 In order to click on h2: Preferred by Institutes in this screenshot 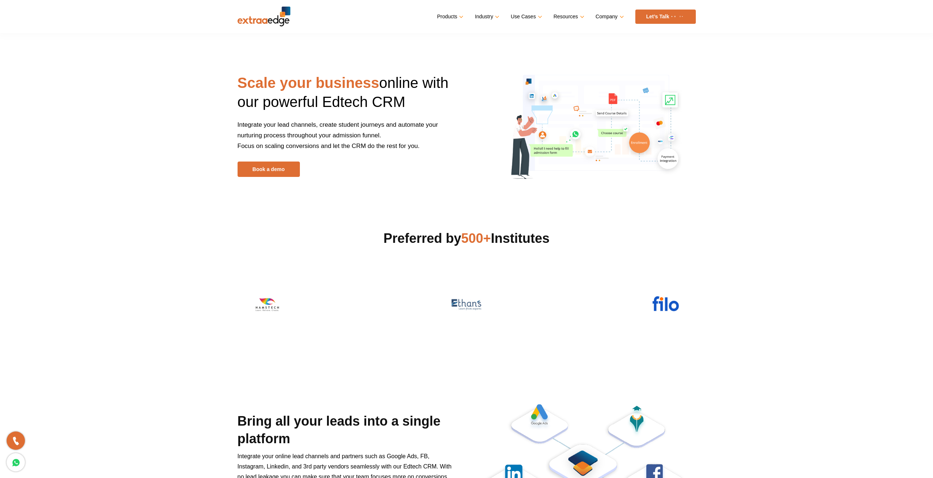, I will do `click(467, 239)`.